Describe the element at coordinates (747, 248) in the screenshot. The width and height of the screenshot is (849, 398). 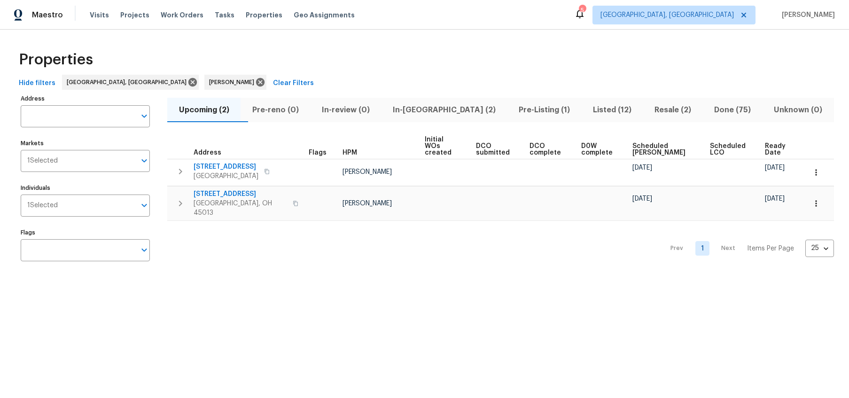
I see `nav: Pagination Navigation` at that location.